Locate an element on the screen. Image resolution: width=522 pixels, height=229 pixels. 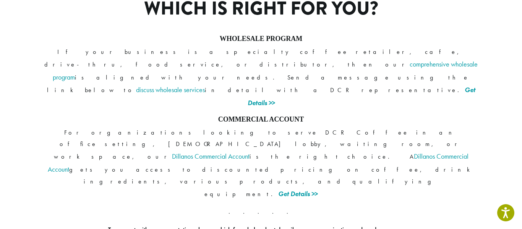
p: If your business is a specialty coffee retailer, cafe, drive-thru, food service, or distributor, ... is located at coordinates (261, 78).